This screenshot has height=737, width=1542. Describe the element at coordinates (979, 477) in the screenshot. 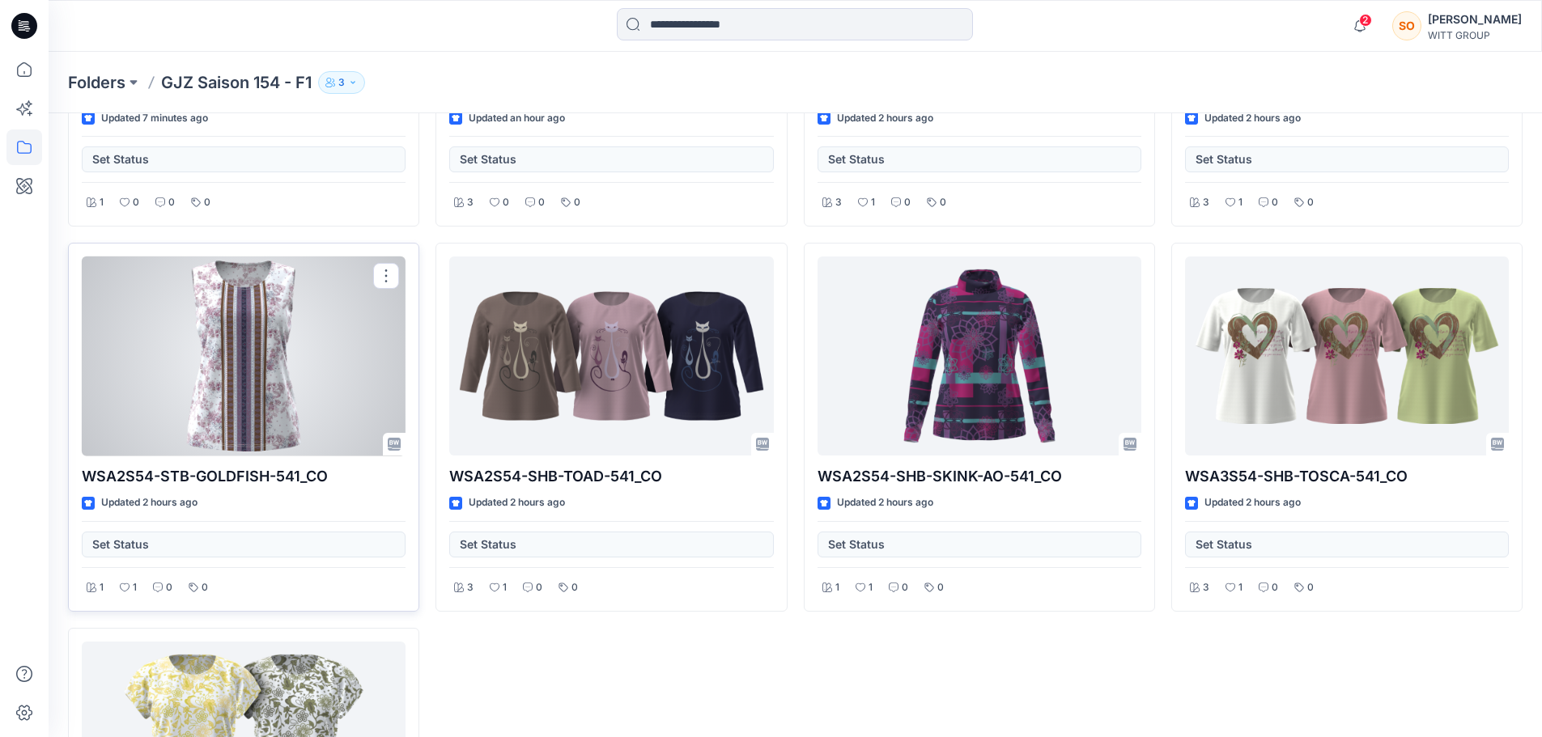

I see `p: WSA2S54-SHB-SKINK-AO-541_CO` at that location.